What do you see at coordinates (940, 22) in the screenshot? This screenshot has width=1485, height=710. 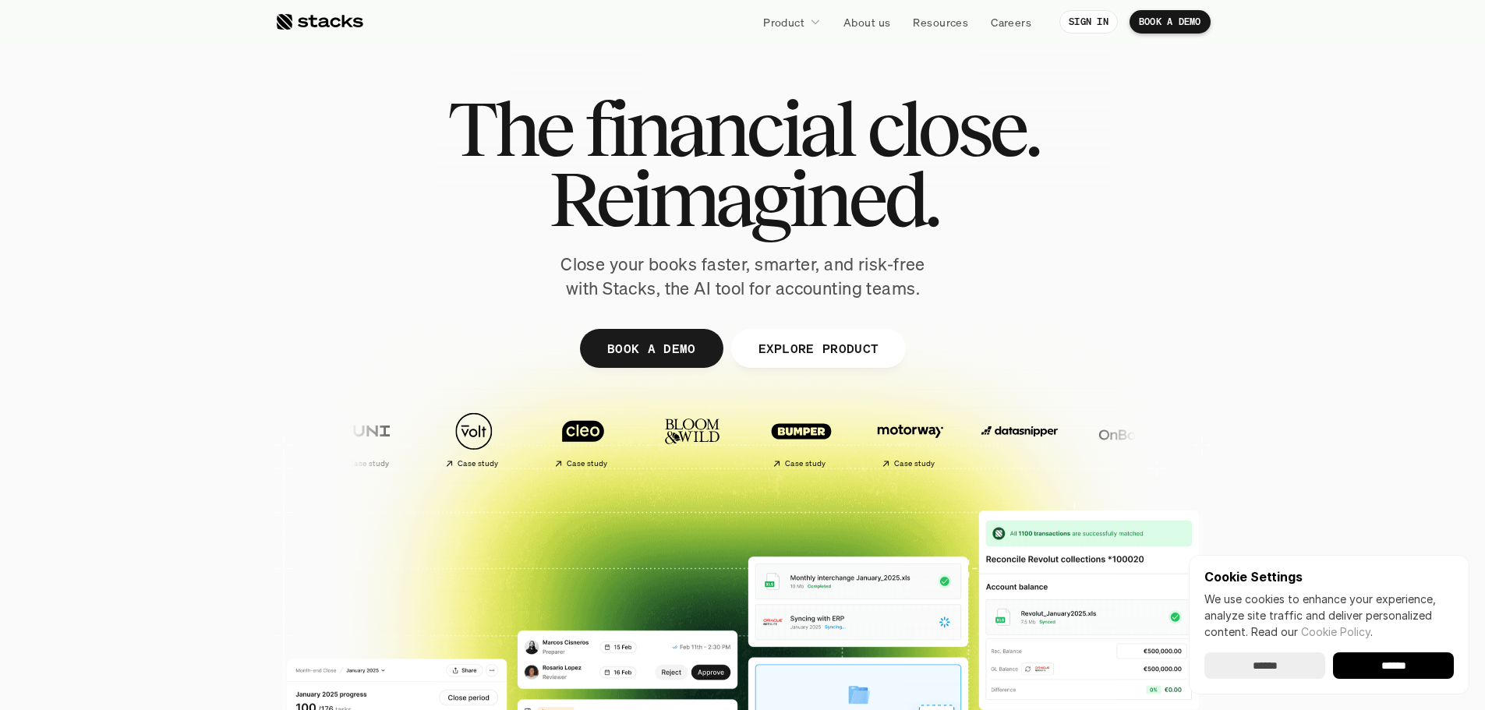 I see `a: Resources` at bounding box center [940, 22].